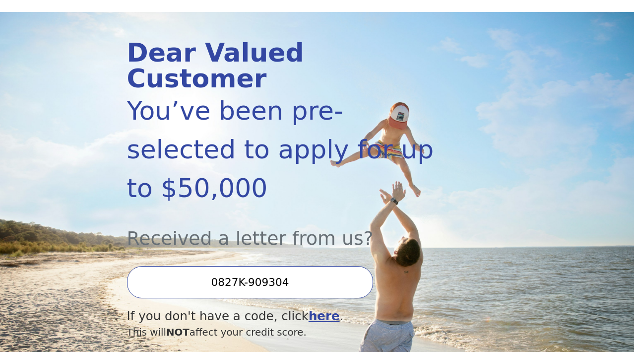  I want to click on div: Dear Valued Customer, so click(289, 65).